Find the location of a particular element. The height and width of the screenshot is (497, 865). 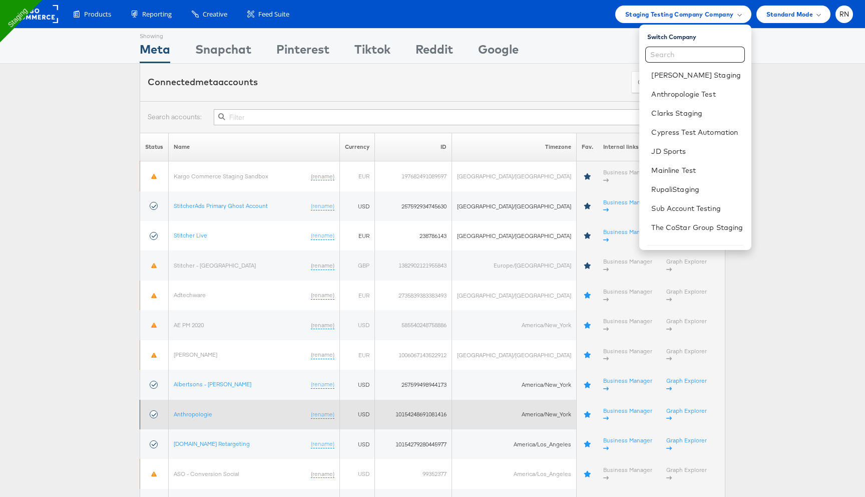

td: 238786143 is located at coordinates (414, 235).